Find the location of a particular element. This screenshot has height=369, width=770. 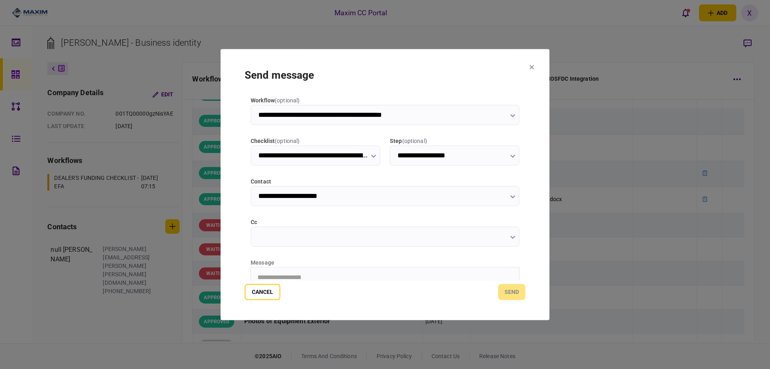

input: contact is located at coordinates (385, 196).